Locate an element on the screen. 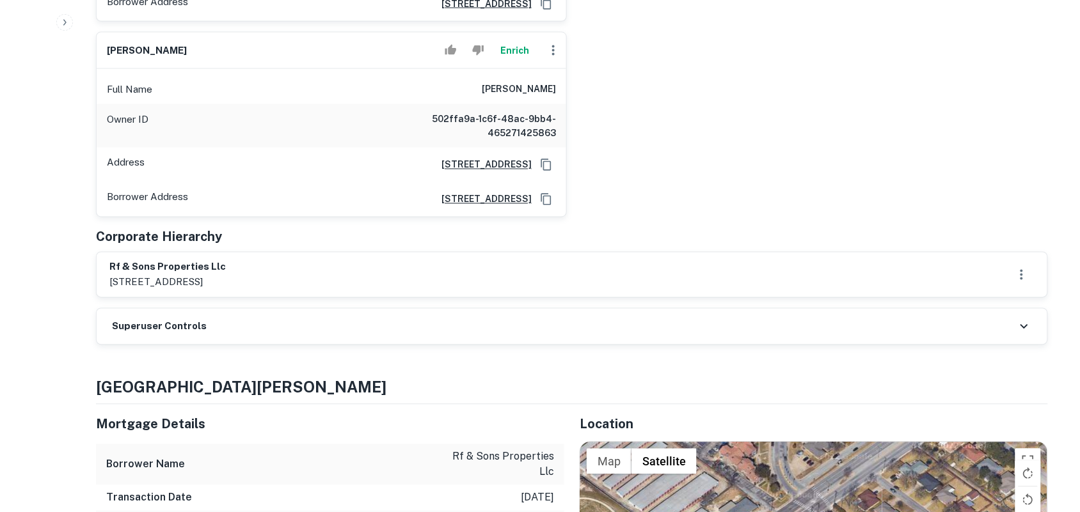 Image resolution: width=1080 pixels, height=512 pixels. button: Accept is located at coordinates (450, 51).